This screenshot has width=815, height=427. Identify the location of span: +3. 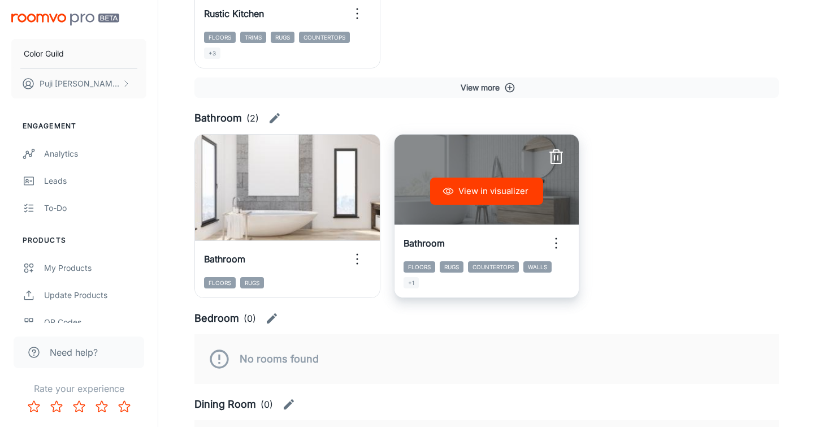
(212, 53).